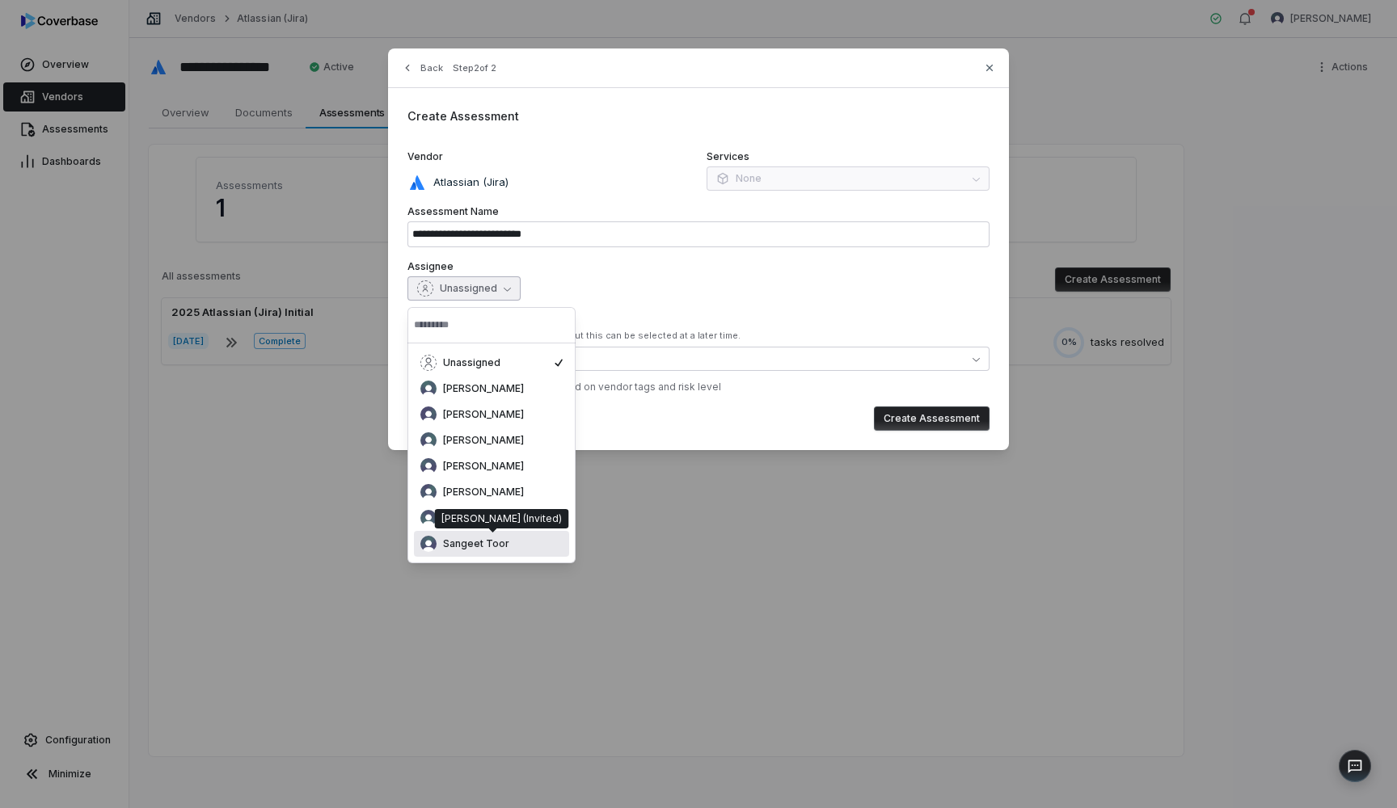 This screenshot has width=1397, height=808. What do you see at coordinates (428, 415) in the screenshot?
I see `img: Garima Dhaundiyal avatar` at bounding box center [428, 415].